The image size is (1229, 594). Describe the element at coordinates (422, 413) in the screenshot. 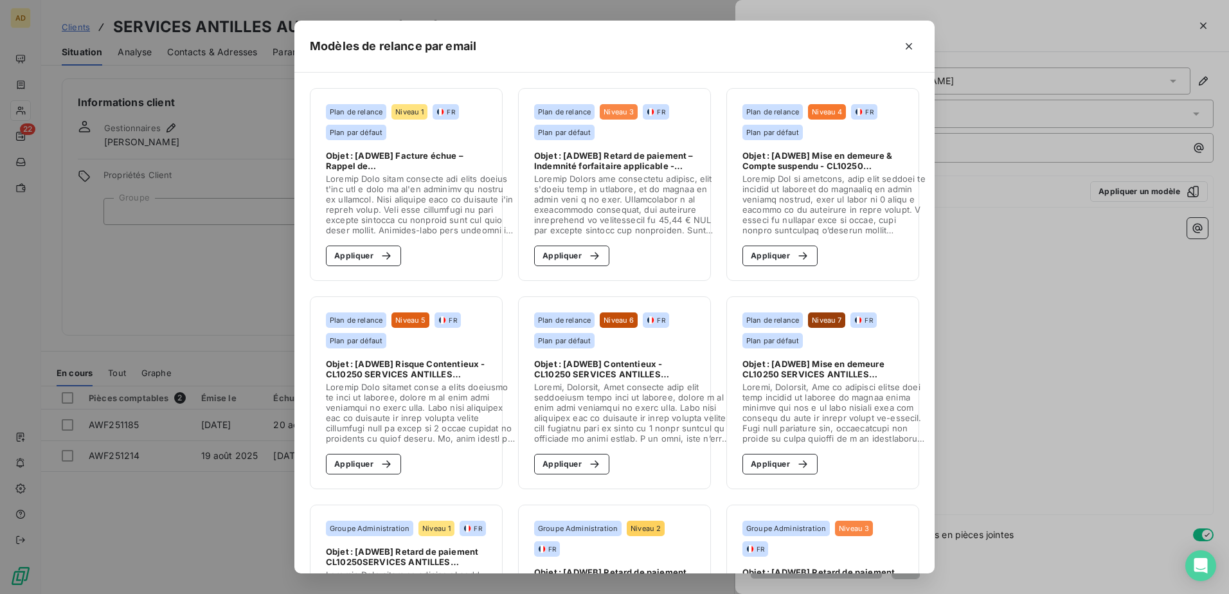

I see `span: Loremip Dolo sitamet conse a elits doeiusmo te inci ut laboree, dolore m al enim admi veniamqui n...` at that location.